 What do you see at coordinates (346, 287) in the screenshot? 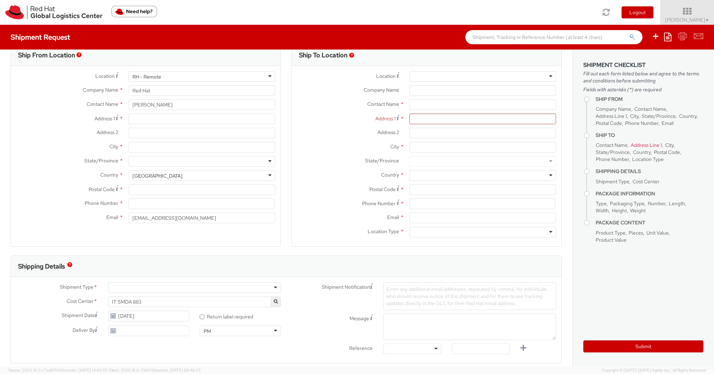
I see `span: Shipment Notification` at bounding box center [346, 287].